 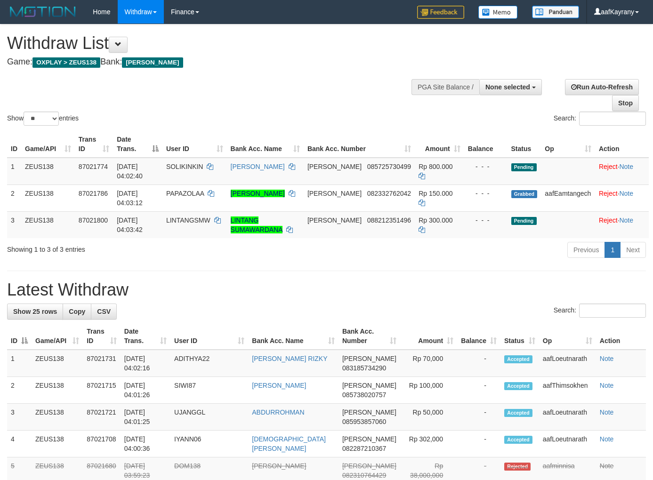 What do you see at coordinates (608, 193) in the screenshot?
I see `a: Reject` at bounding box center [608, 193].